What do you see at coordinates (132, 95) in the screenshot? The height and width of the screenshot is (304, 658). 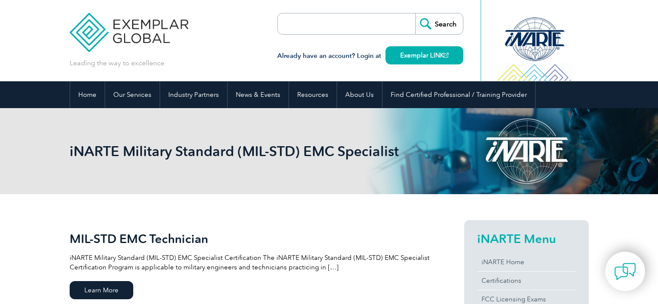 I see `a: Our Services` at bounding box center [132, 95].